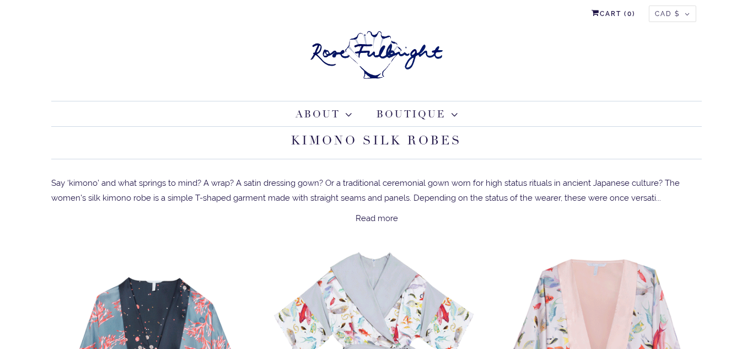 The height and width of the screenshot is (349, 753). Describe the element at coordinates (613, 14) in the screenshot. I see `a: Cart (0)` at that location.